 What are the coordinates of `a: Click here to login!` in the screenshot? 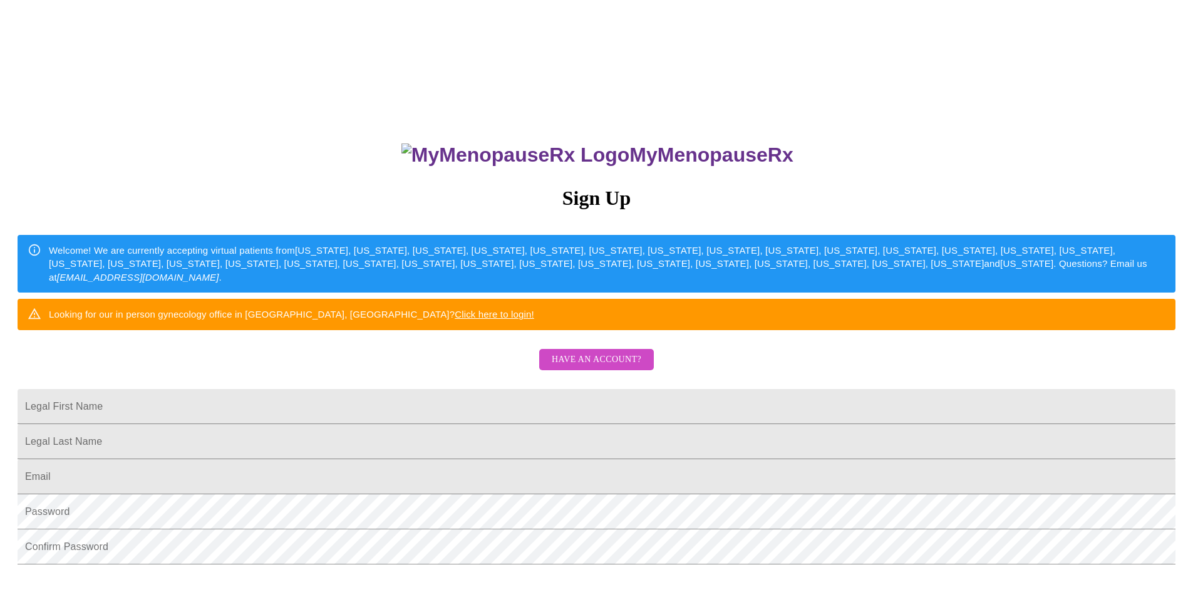 It's located at (494, 314).